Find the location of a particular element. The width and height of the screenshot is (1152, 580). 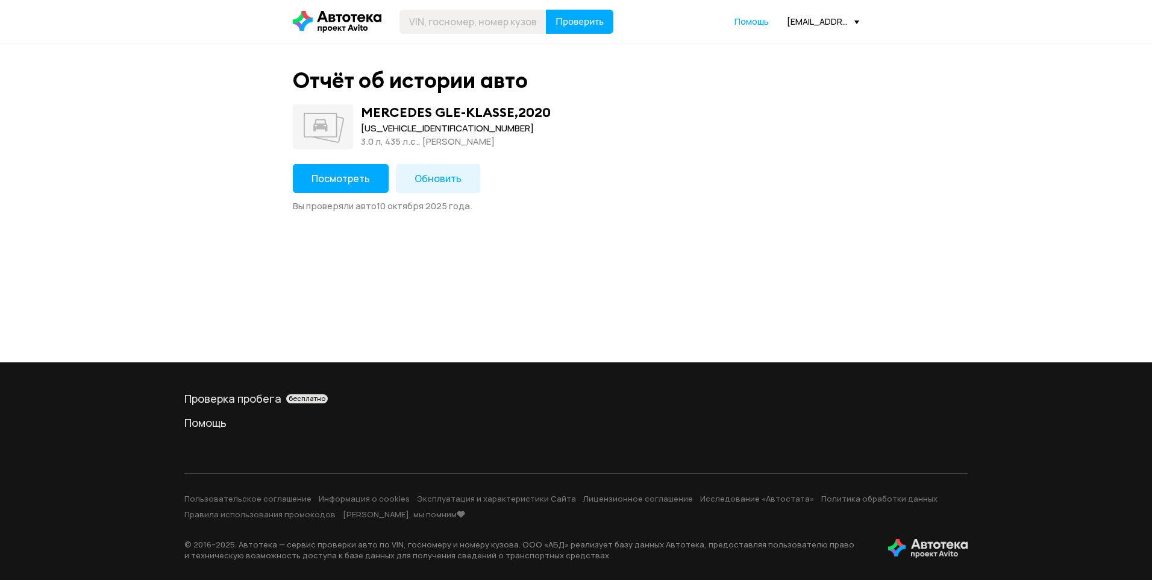

div: MERCEDES GLE-KLASSE , 2020 is located at coordinates (456, 112).